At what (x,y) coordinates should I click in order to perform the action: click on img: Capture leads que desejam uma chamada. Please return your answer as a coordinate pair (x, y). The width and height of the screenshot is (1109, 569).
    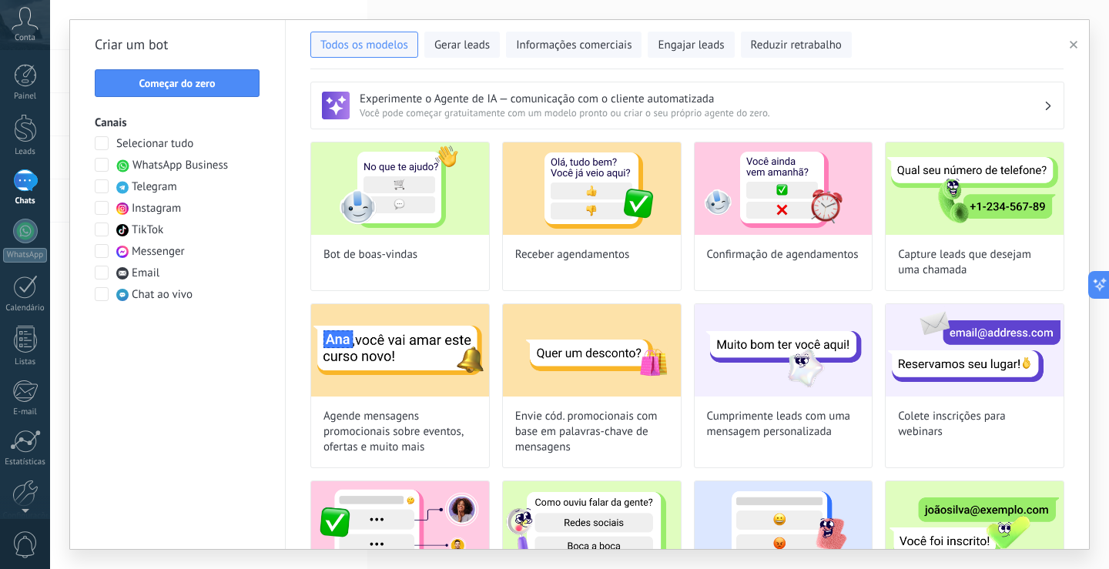
    Looking at the image, I should click on (975, 189).